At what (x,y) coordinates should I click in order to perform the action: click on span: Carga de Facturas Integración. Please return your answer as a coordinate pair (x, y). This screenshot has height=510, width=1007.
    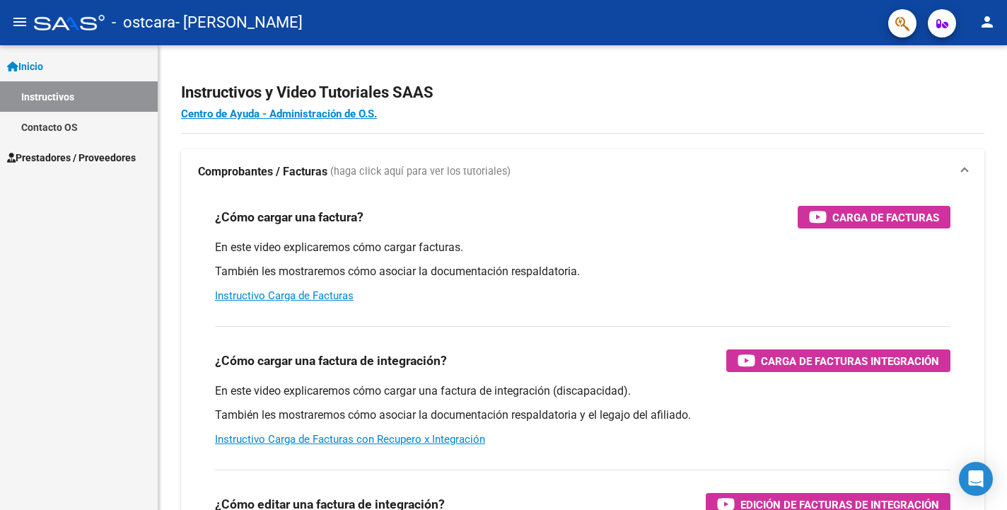
    Looking at the image, I should click on (850, 361).